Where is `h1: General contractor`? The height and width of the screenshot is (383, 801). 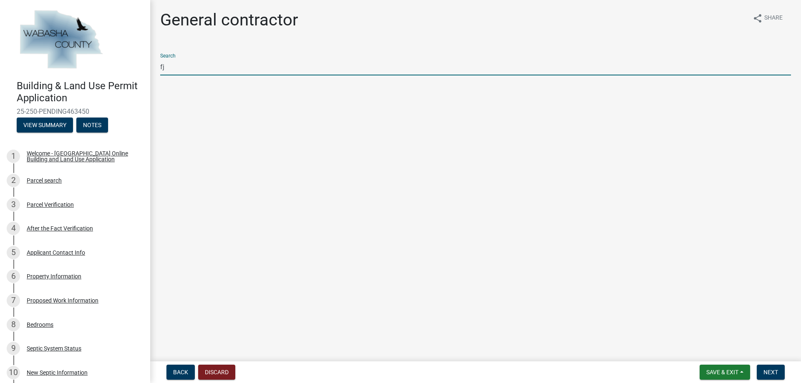 h1: General contractor is located at coordinates (229, 20).